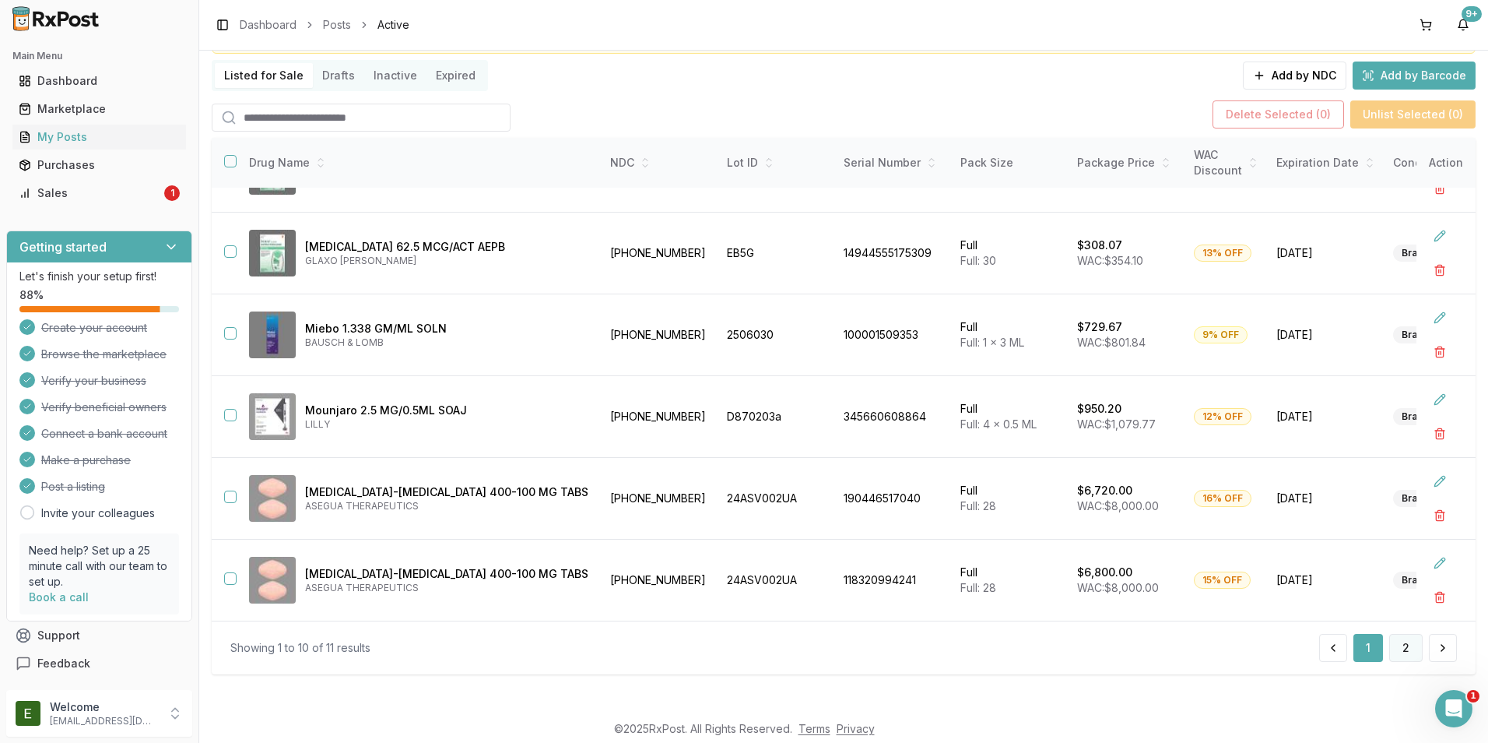  I want to click on span: Full: 1 x 3 ML, so click(992, 342).